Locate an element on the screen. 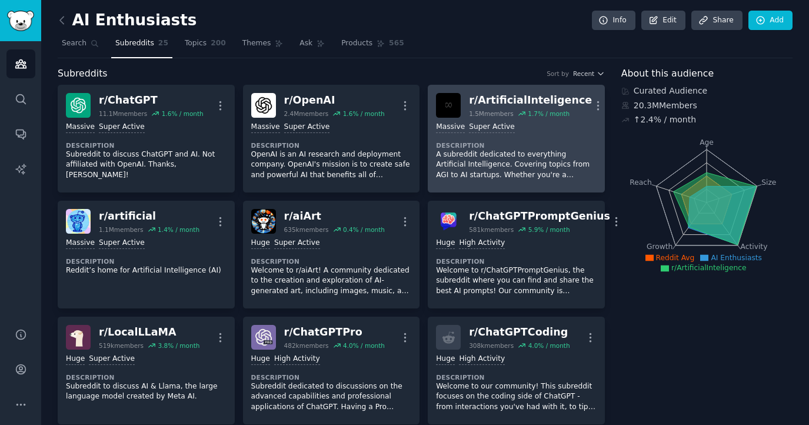  a: ChatGPTr/ChatGPT11.1Mmembers1.6% / monthMassiveSuper ActiveDescriptionSubreddit to discuss ChatGP... is located at coordinates (146, 138).